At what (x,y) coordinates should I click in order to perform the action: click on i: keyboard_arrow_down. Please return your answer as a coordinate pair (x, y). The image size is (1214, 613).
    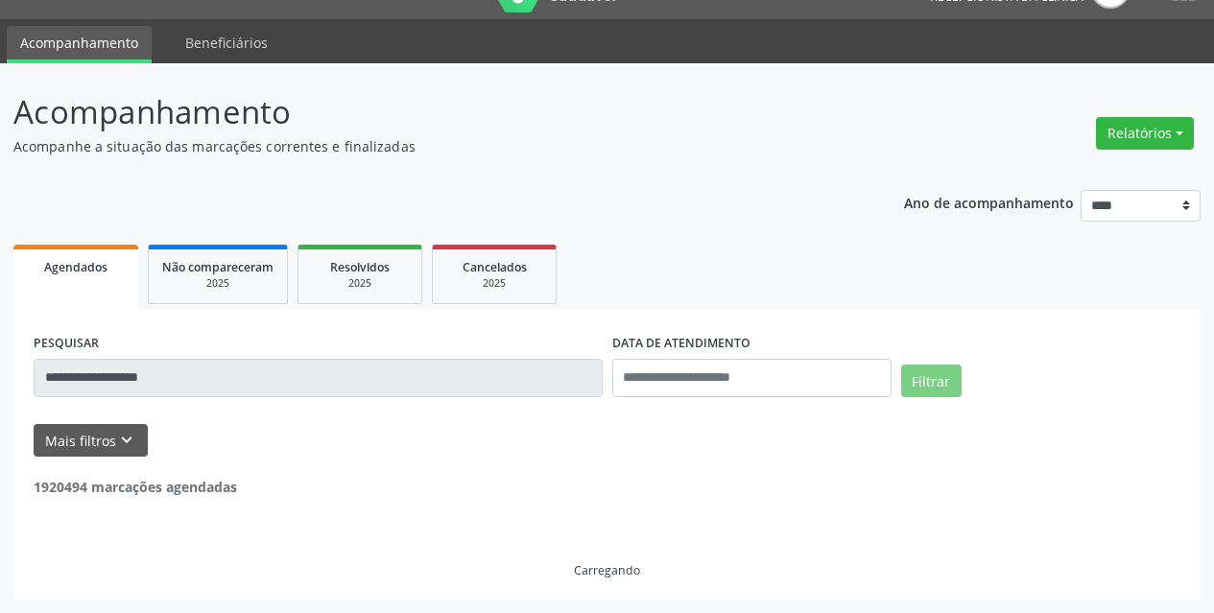
    Looking at the image, I should click on (127, 441).